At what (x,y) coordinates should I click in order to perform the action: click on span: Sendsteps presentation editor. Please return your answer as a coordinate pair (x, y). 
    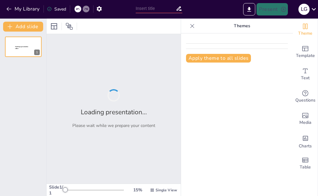
    Looking at the image, I should click on (22, 48).